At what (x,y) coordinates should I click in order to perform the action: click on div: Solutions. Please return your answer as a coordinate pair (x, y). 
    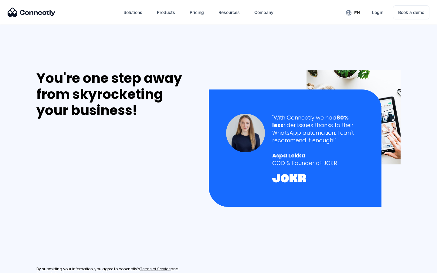
    Looking at the image, I should click on (133, 12).